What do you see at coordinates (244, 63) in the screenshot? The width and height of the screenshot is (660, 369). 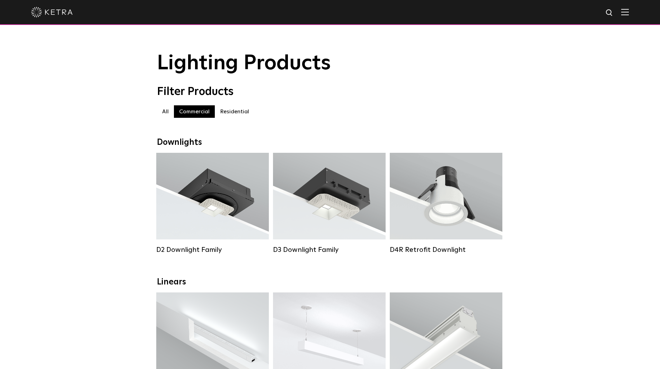 I see `span: Lighting Products` at bounding box center [244, 63].